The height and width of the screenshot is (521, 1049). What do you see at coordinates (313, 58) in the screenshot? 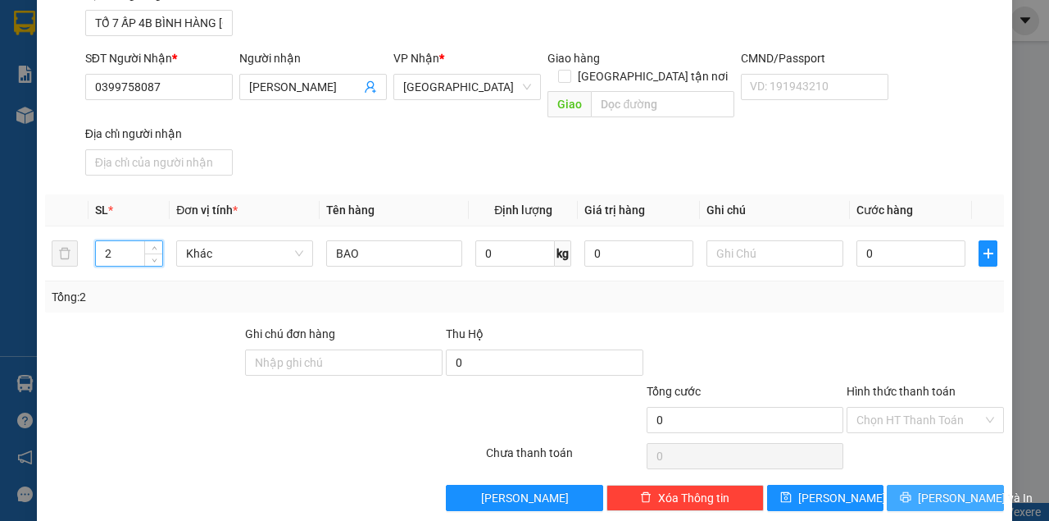
I see `div: Người nhận` at bounding box center [313, 58].